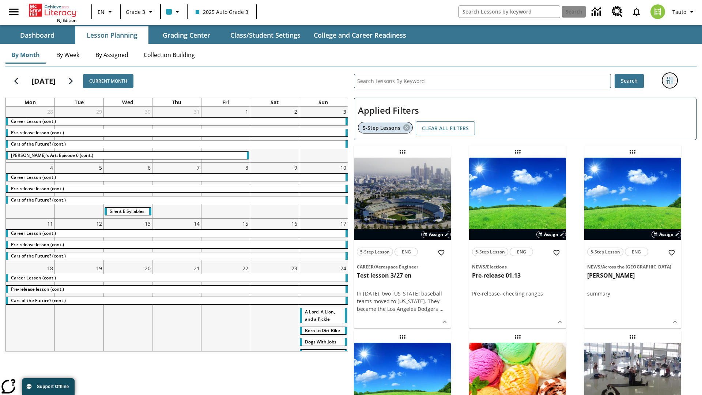  Describe the element at coordinates (633, 267) in the screenshot. I see `span: Topic: News/Across the US` at that location.